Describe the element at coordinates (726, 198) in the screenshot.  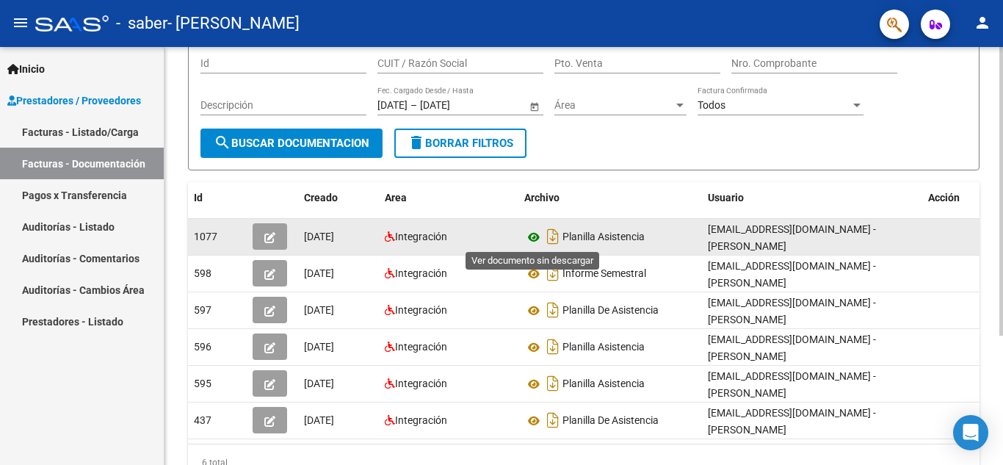
I see `span: Usuario` at that location.